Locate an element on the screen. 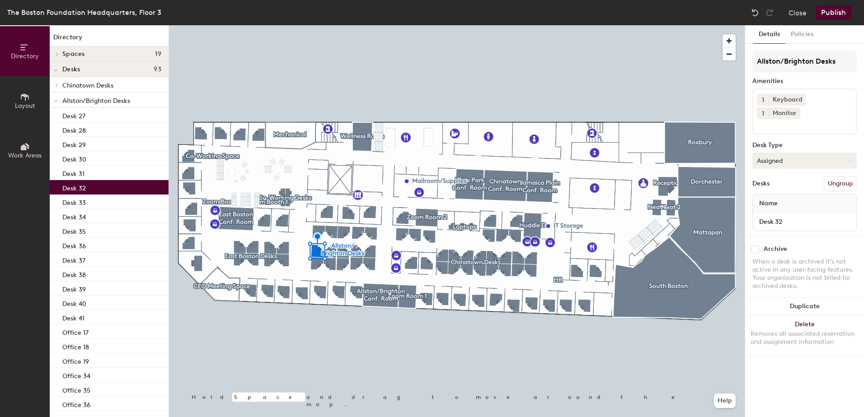 The width and height of the screenshot is (864, 417). div: Desks is located at coordinates (761, 184).